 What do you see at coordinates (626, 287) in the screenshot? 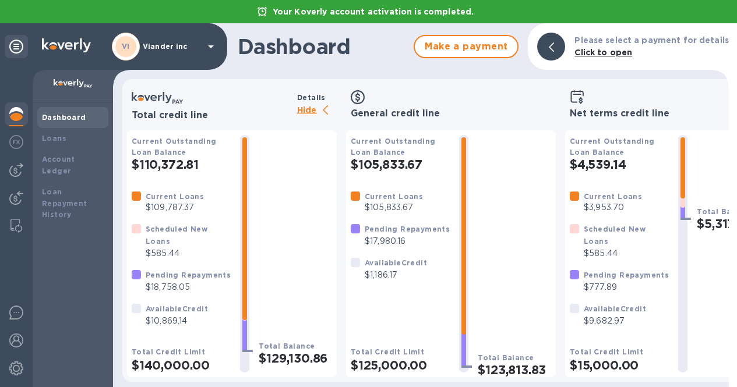
I see `p: $777.89` at bounding box center [626, 287].